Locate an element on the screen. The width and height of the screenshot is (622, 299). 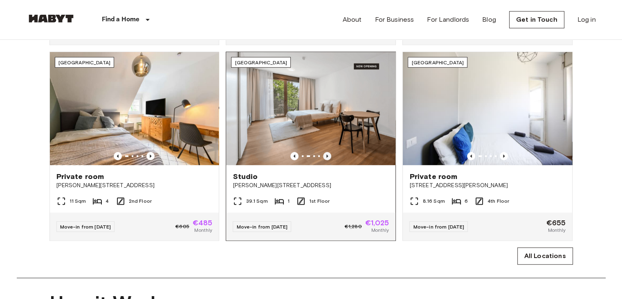
img: Marketing picture of unit DE-01-492-101-001 is located at coordinates (311, 108).